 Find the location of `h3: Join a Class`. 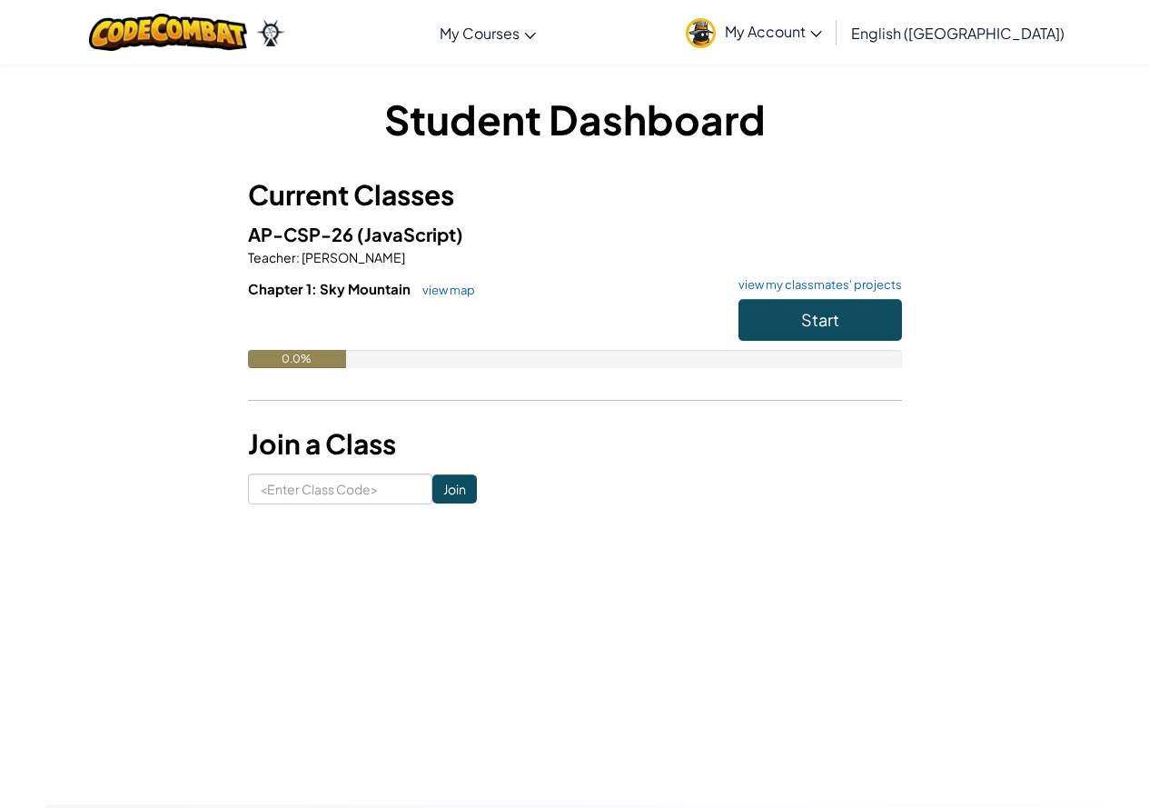

h3: Join a Class is located at coordinates (575, 443).